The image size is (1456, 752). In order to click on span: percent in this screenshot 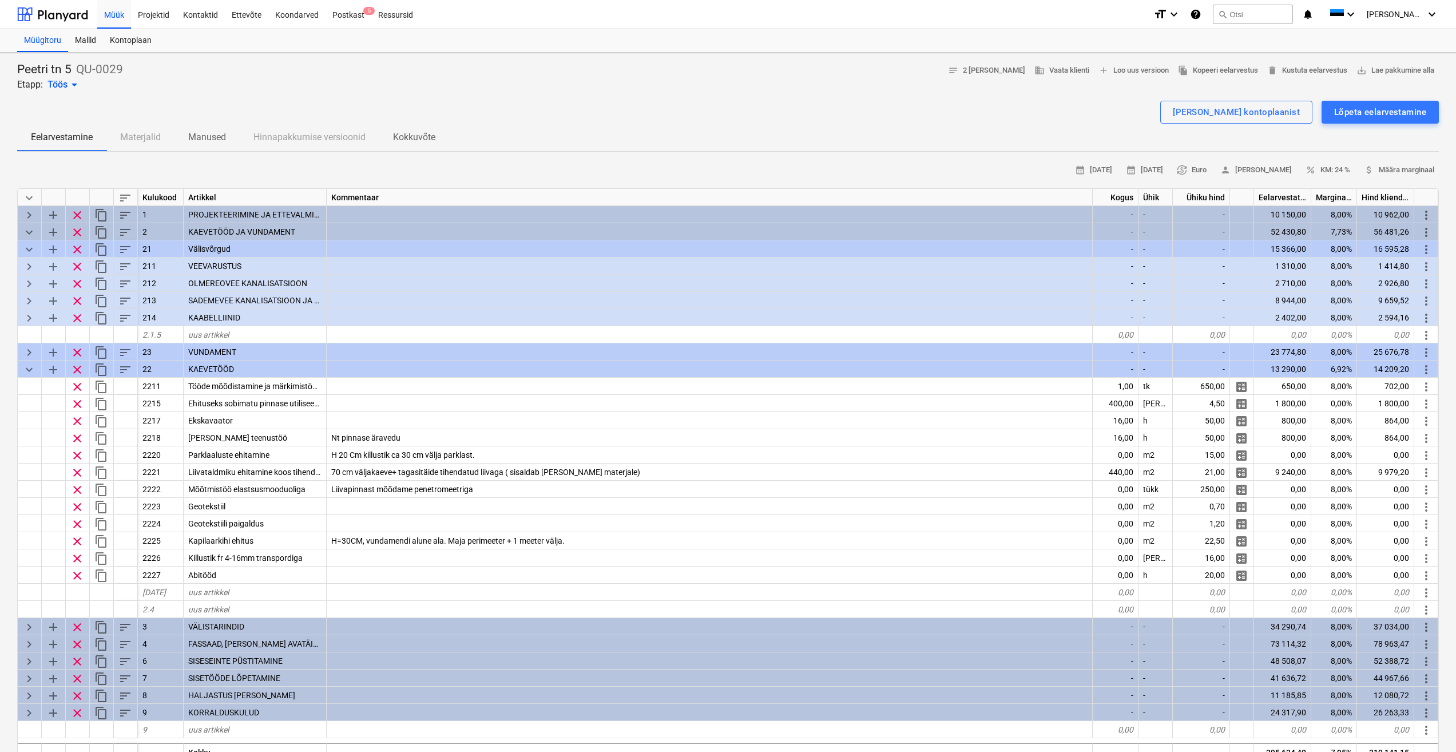, I will do `click(1311, 170)`.